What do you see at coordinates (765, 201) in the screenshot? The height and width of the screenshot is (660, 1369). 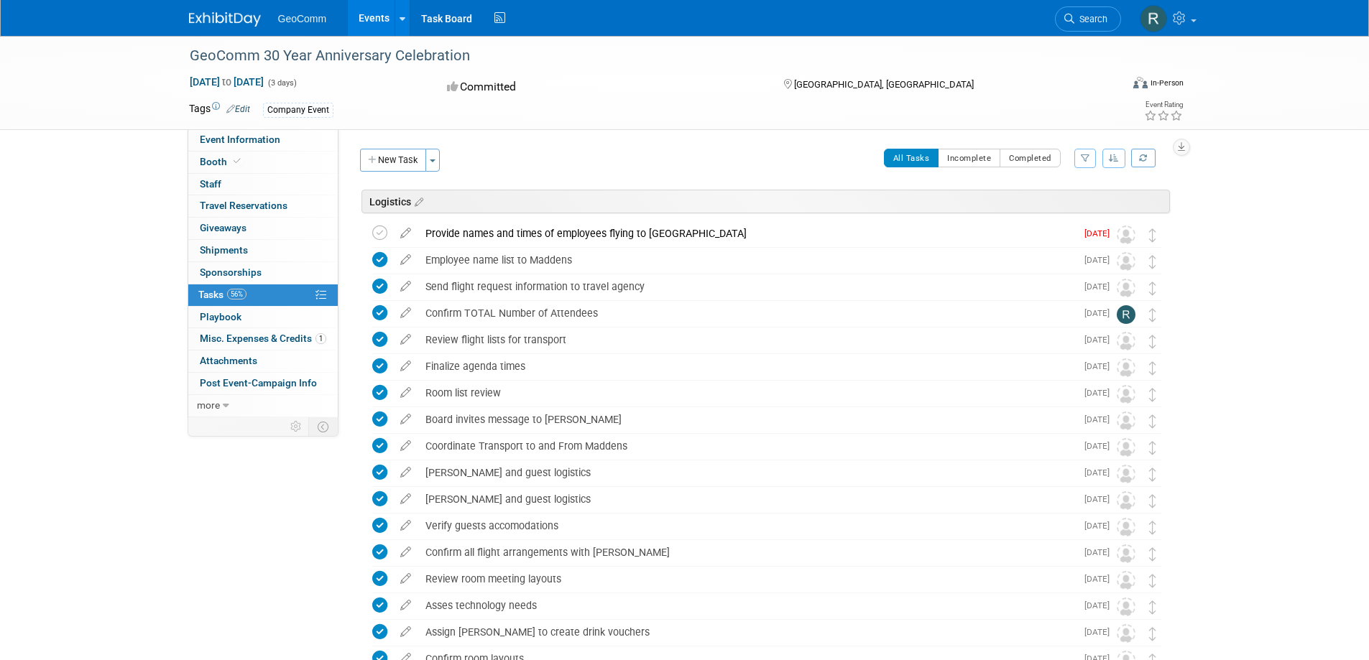 I see `div: Logistics` at bounding box center [765, 201].